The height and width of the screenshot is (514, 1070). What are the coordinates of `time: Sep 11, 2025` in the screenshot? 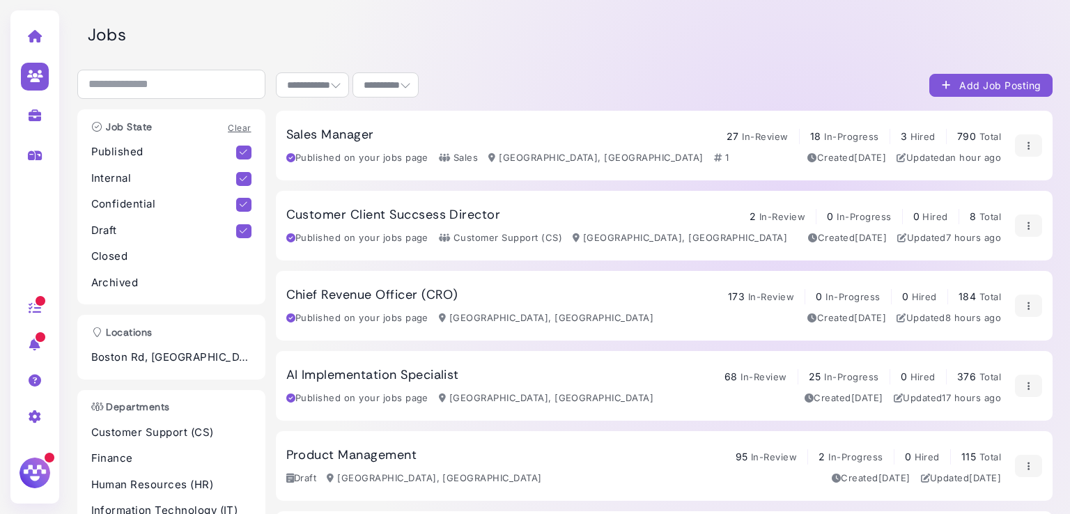 It's located at (974, 157).